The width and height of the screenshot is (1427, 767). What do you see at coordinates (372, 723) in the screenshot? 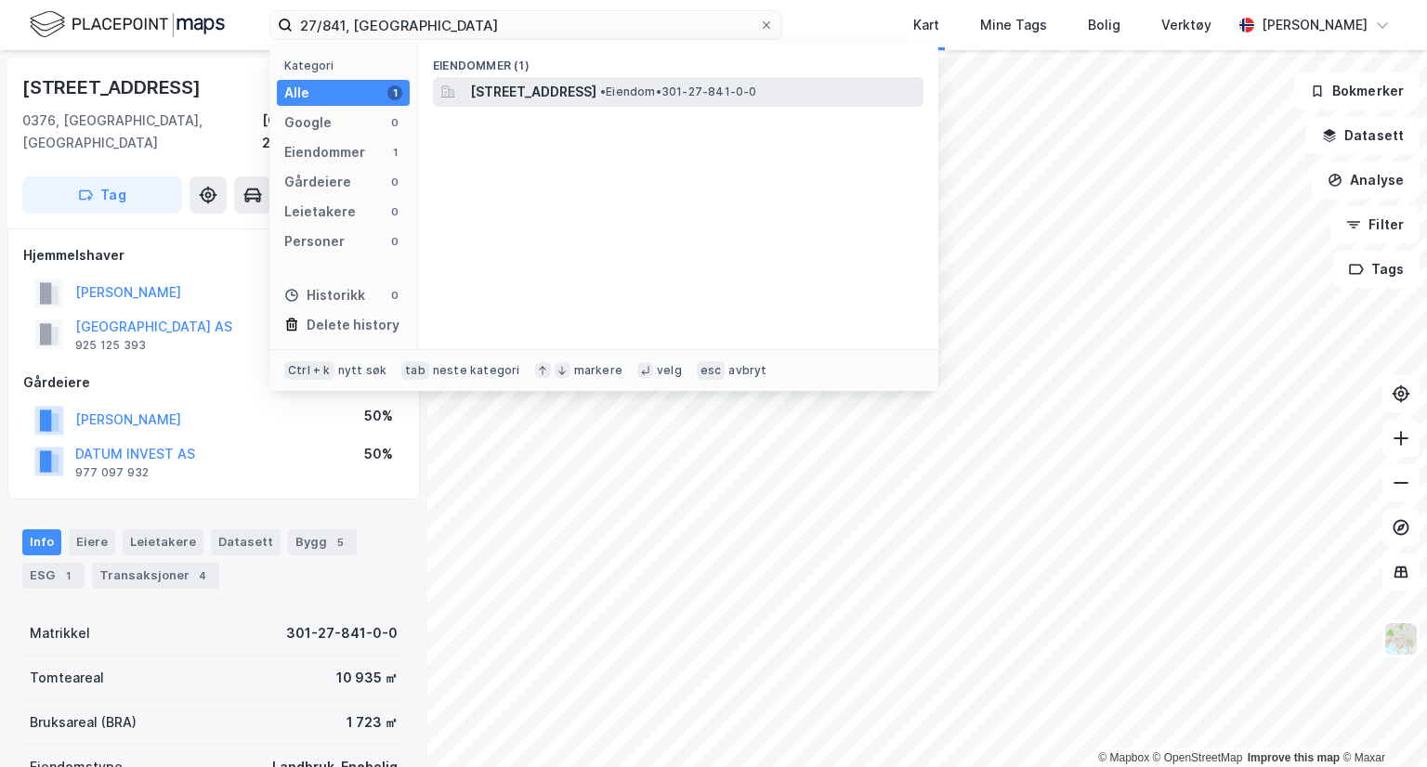
I see `div: 1 723 ㎡` at bounding box center [372, 723].